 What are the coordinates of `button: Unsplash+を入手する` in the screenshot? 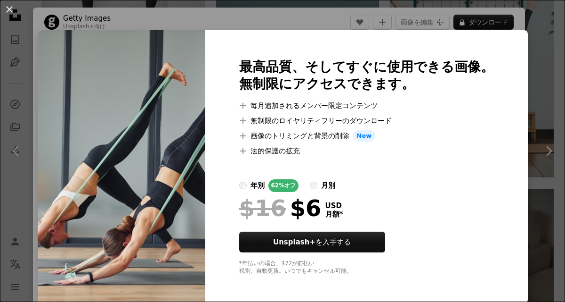 It's located at (312, 242).